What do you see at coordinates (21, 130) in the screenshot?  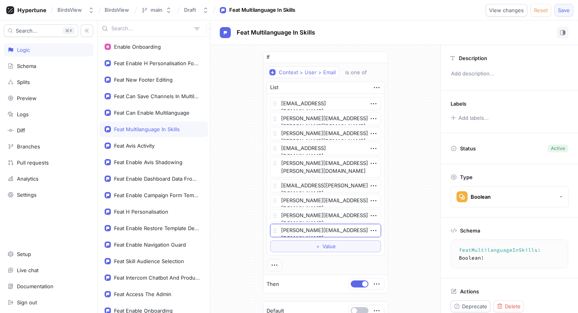 I see `div: Diff` at bounding box center [21, 130].